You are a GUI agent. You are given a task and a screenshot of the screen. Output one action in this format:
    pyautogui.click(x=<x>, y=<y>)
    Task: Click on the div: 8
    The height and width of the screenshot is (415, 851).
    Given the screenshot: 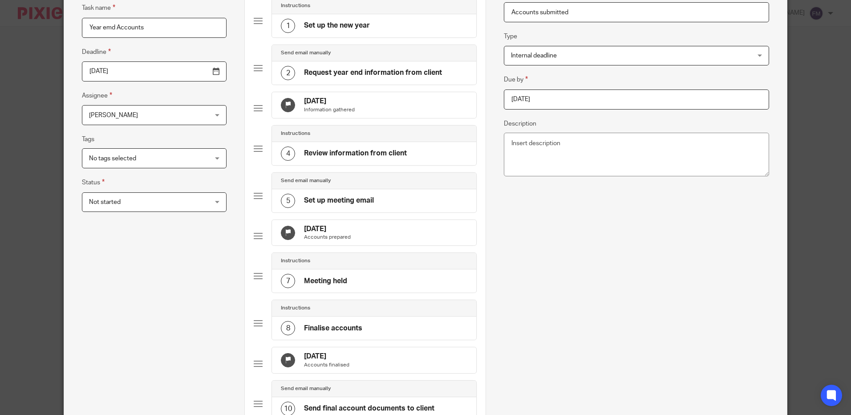 What is the action you would take?
    pyautogui.click(x=288, y=328)
    